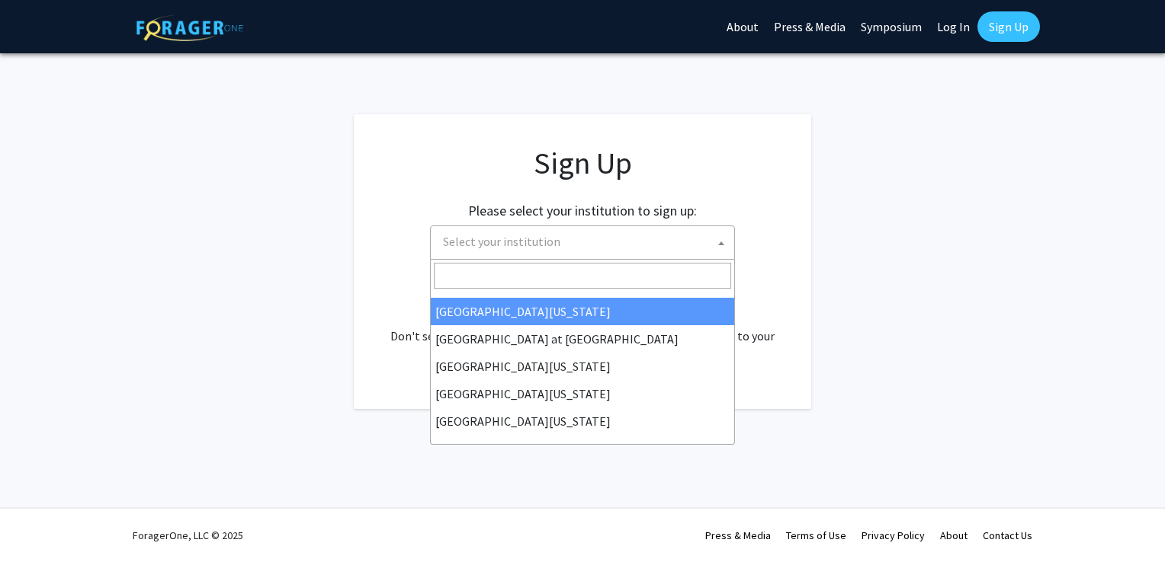 The width and height of the screenshot is (1165, 562). I want to click on a: Press & Media, so click(738, 536).